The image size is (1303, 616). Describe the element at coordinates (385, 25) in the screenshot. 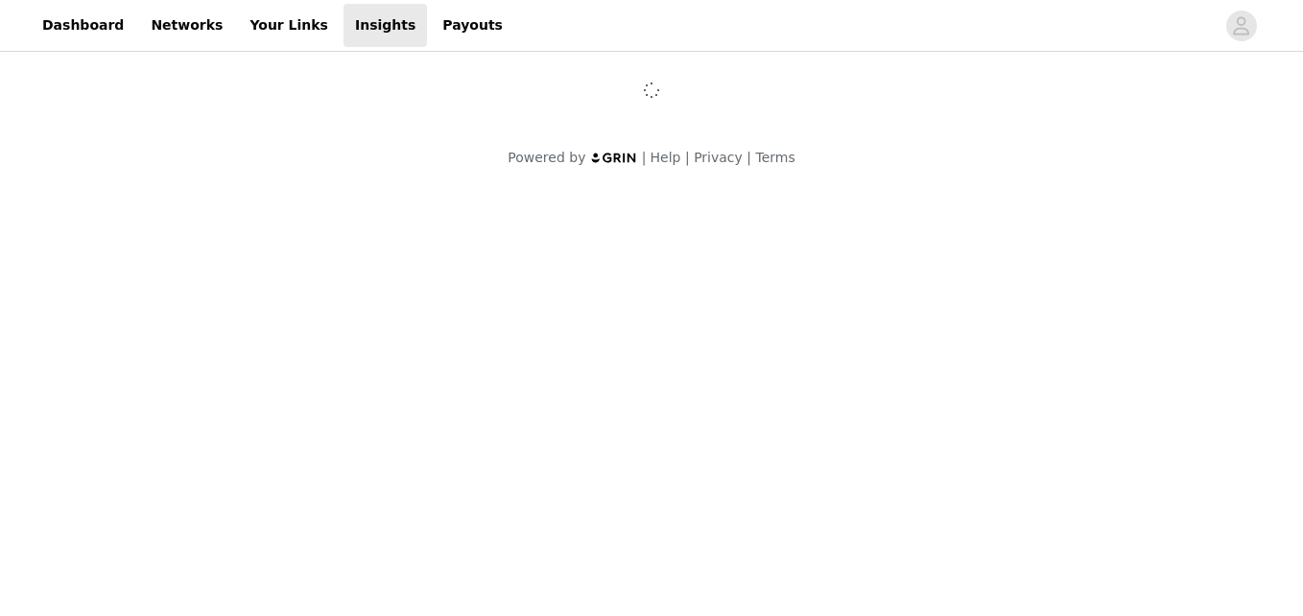

I see `a: Insights` at that location.